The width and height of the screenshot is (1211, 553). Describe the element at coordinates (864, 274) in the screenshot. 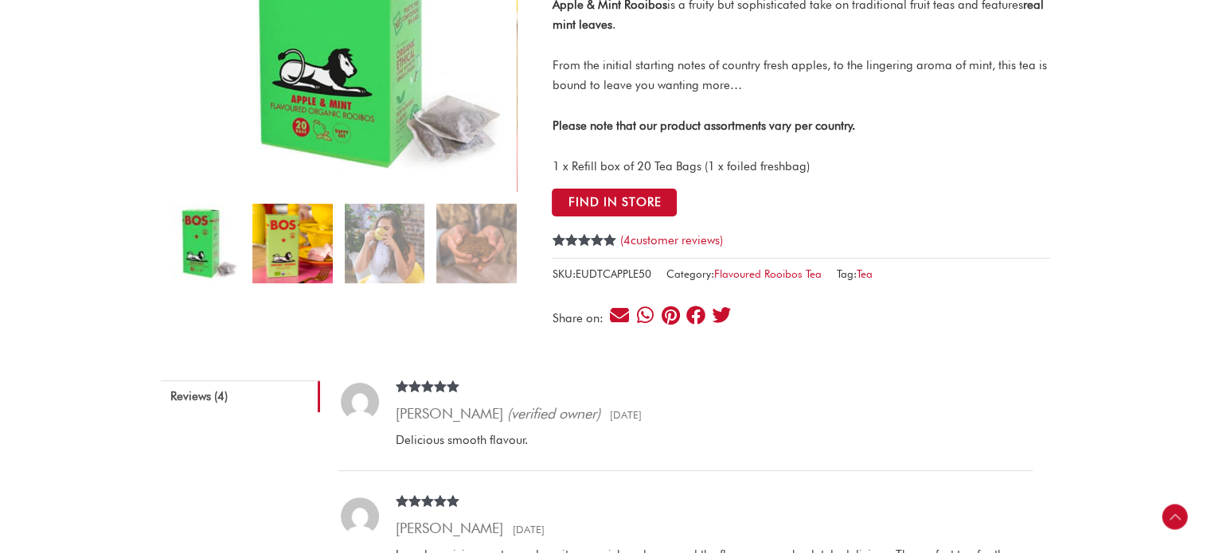

I see `a: Tea` at that location.